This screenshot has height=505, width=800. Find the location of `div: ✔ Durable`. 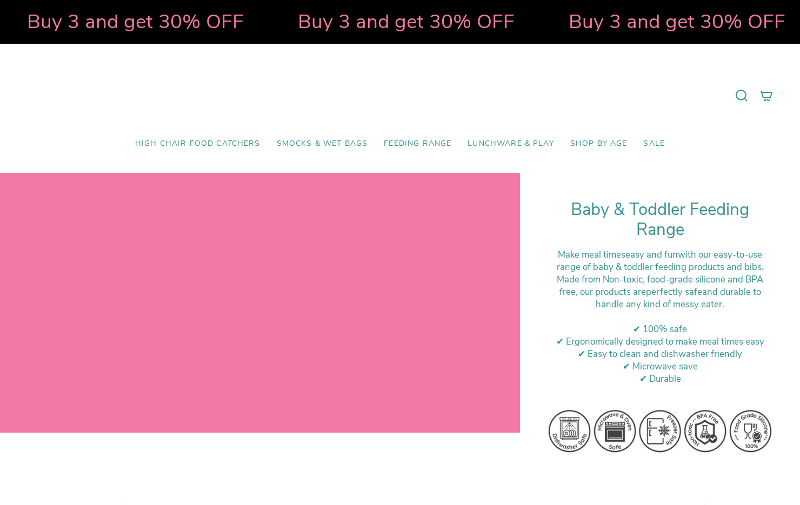

div: ✔ Durable is located at coordinates (660, 379).